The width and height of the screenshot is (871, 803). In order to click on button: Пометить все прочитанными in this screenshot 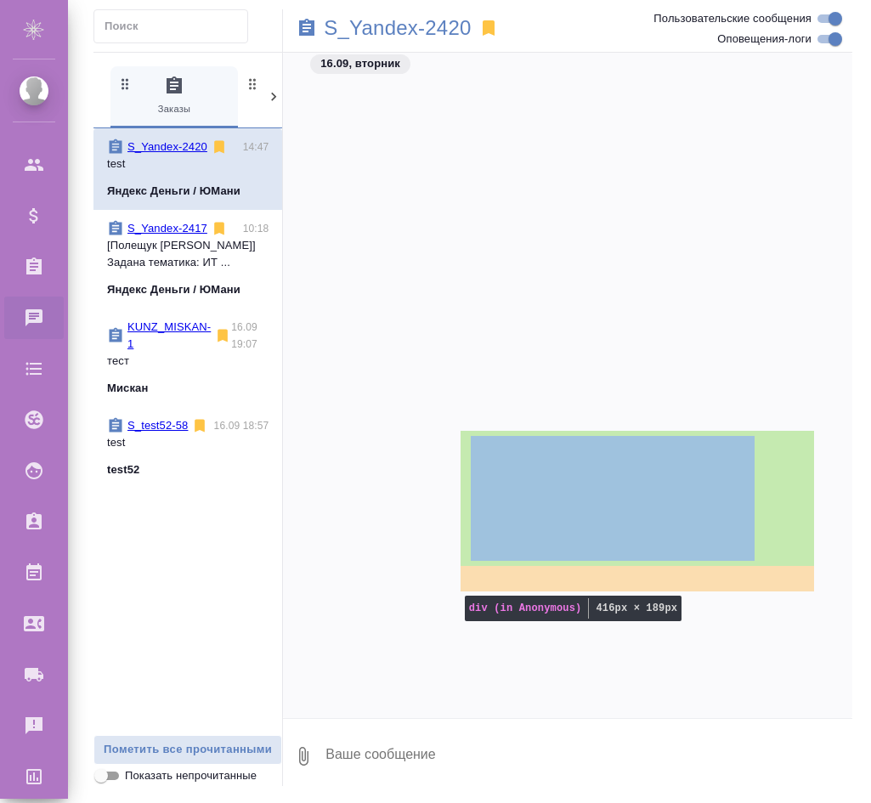, I will do `click(188, 750)`.